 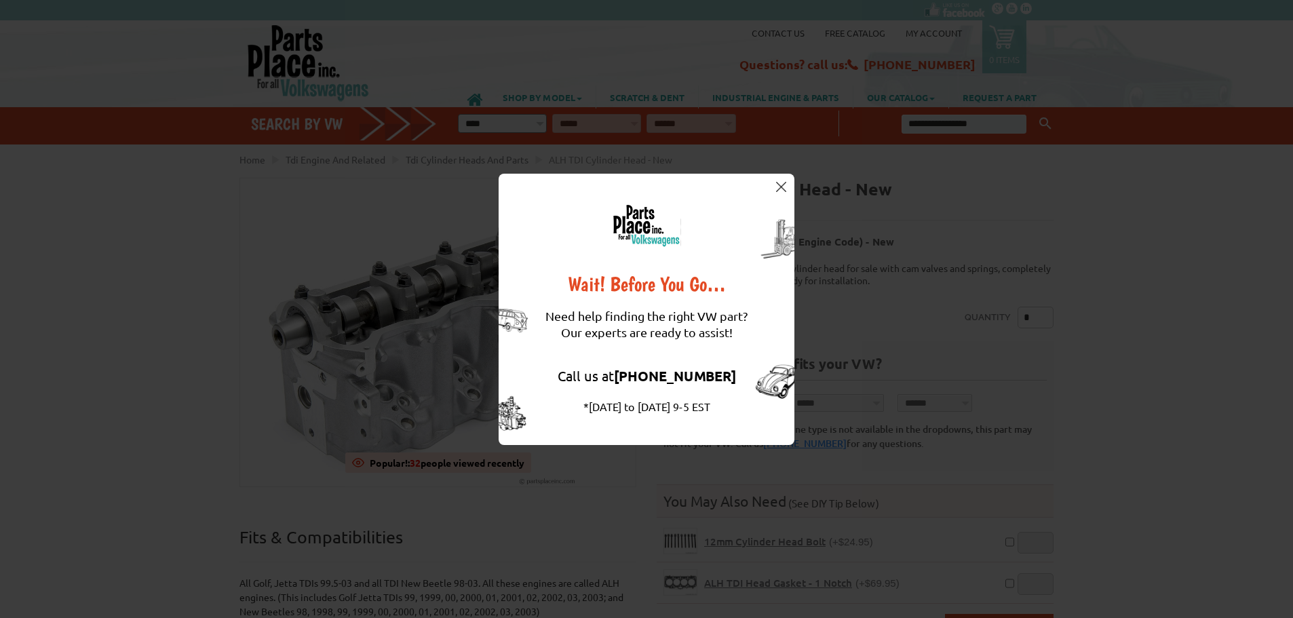 I want to click on div: Wait! Before You Go…, so click(x=647, y=284).